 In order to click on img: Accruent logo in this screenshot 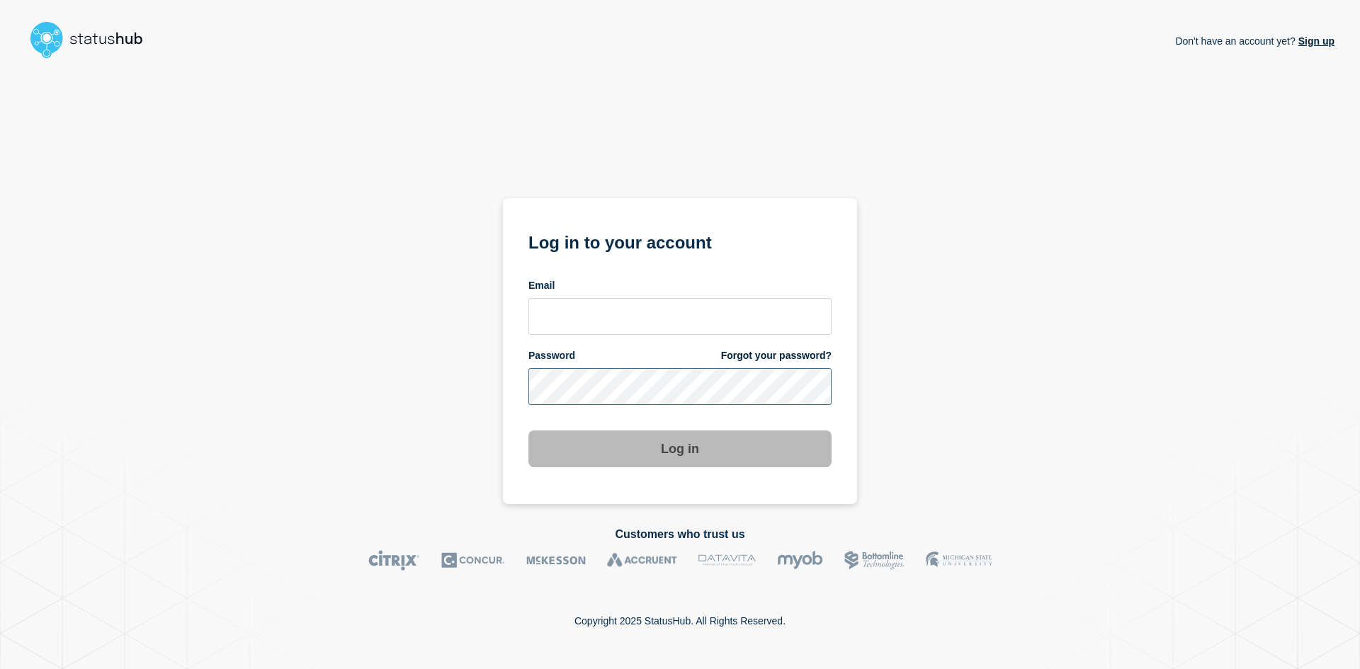, I will do `click(642, 560)`.